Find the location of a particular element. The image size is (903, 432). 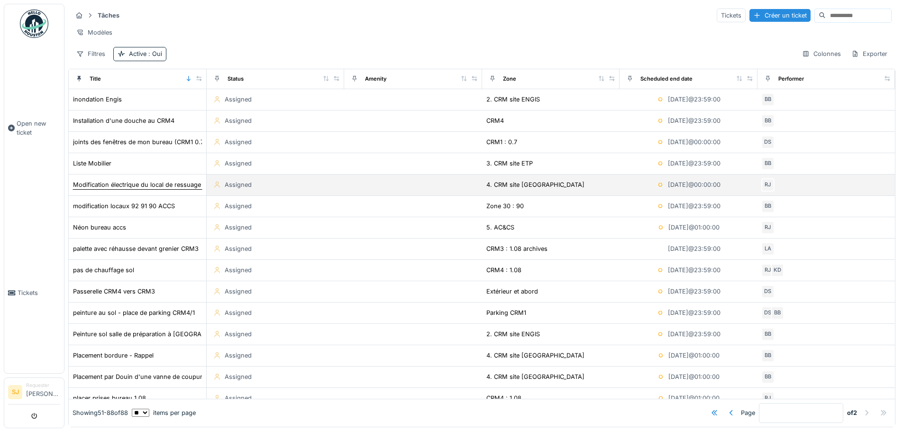

div: Parking CRM1 is located at coordinates (506, 312).